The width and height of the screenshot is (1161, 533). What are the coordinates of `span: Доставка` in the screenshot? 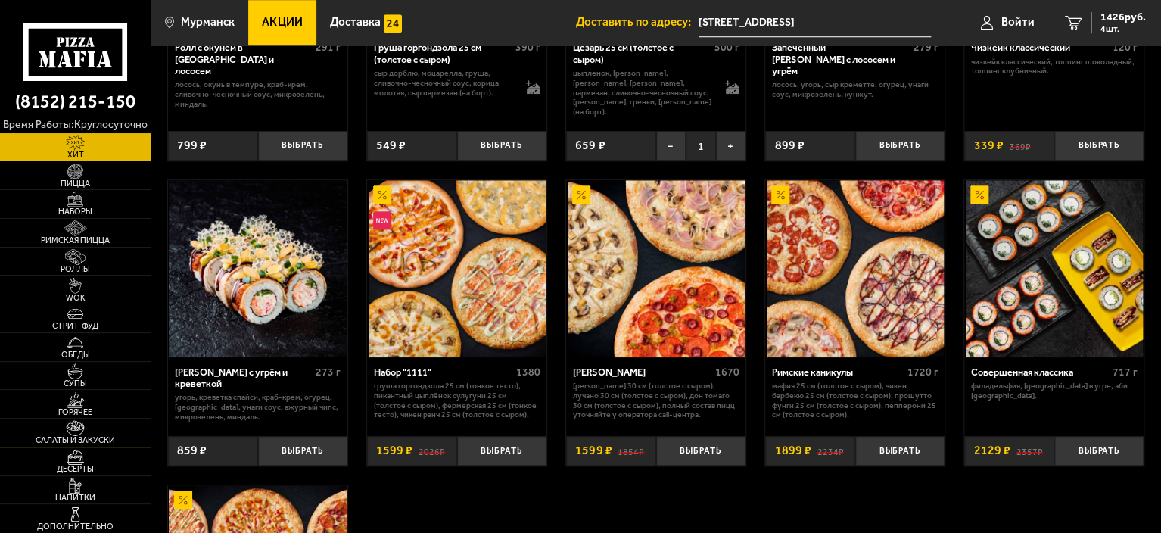 It's located at (355, 22).